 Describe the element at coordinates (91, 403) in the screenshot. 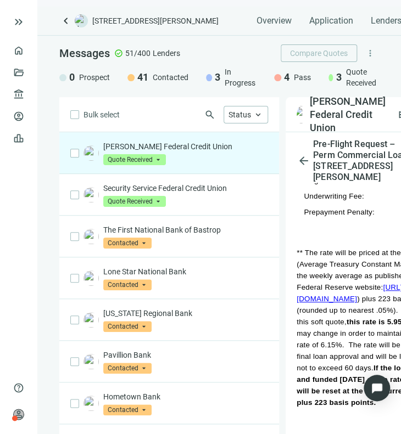

I see `img: e057420b-bdee-4bd7-b52b-08f96b4a9178` at that location.